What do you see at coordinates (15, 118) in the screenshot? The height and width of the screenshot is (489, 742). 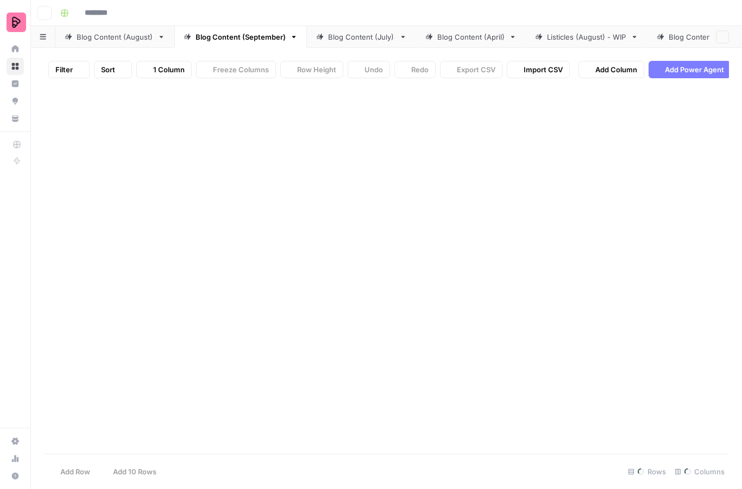 I see `a: Your Data` at bounding box center [15, 118].